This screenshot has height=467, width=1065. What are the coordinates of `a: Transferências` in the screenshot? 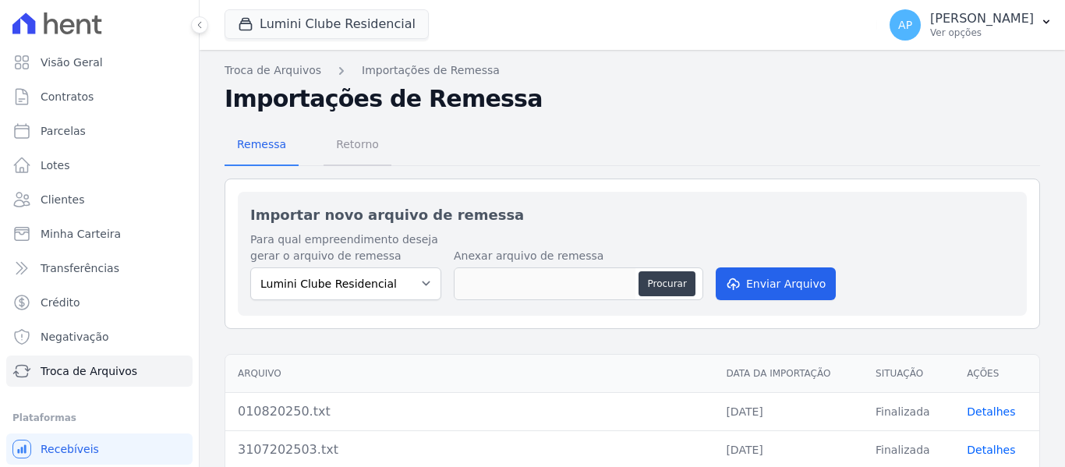 It's located at (99, 268).